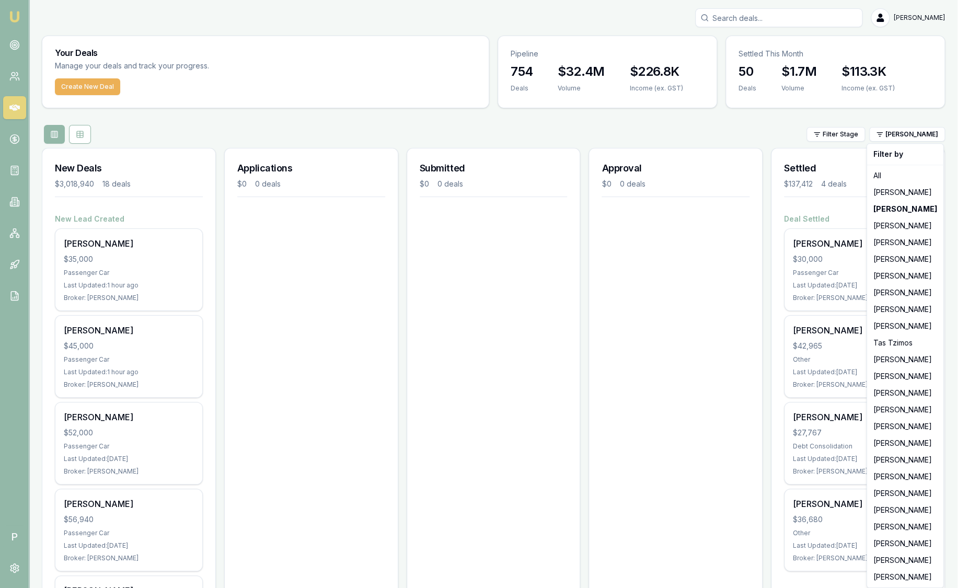  I want to click on input: Search deals, so click(778, 18).